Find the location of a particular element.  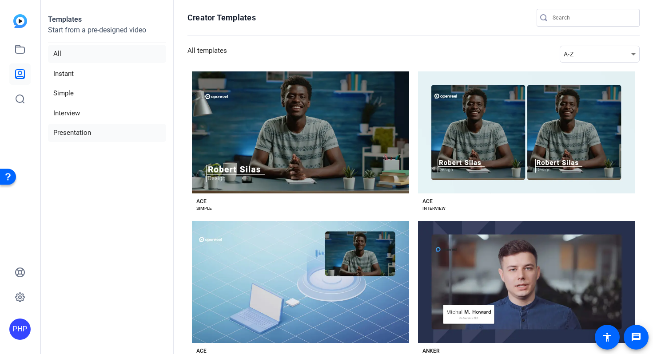

li: Simple is located at coordinates (107, 93).